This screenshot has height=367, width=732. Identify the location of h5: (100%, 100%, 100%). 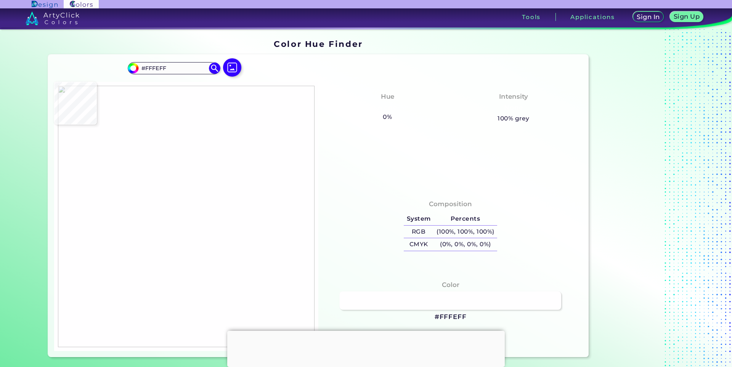
(465, 232).